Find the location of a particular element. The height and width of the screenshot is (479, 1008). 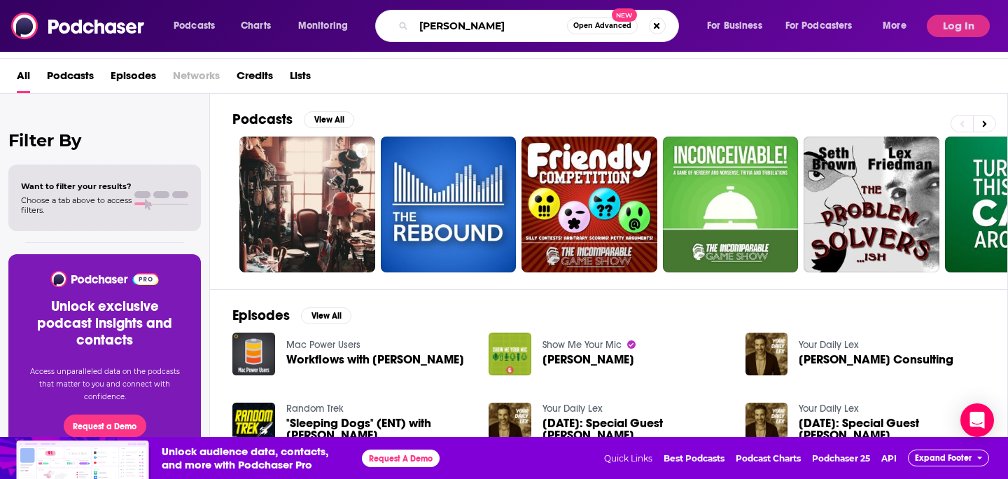

span: Episodes is located at coordinates (133, 78).